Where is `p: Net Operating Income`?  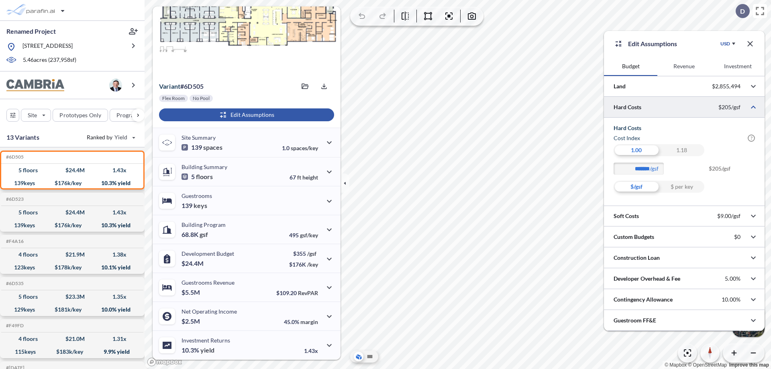 p: Net Operating Income is located at coordinates (209, 311).